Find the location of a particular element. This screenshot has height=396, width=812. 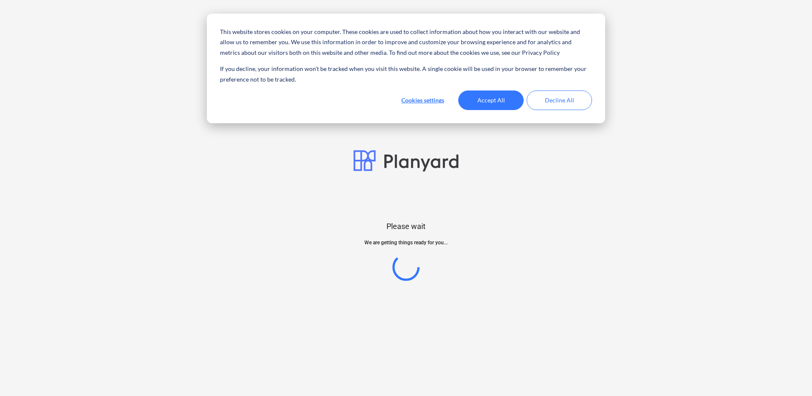

div: Cookie banner is located at coordinates (406, 68).